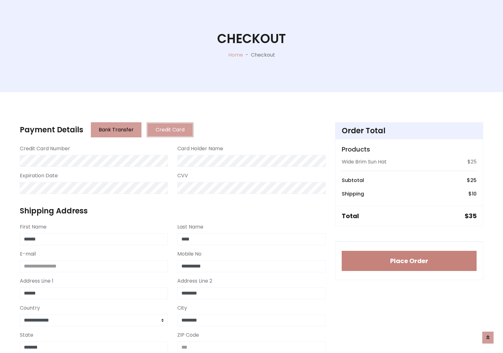 This screenshot has width=503, height=353. What do you see at coordinates (182, 308) in the screenshot?
I see `label: City` at bounding box center [182, 308].